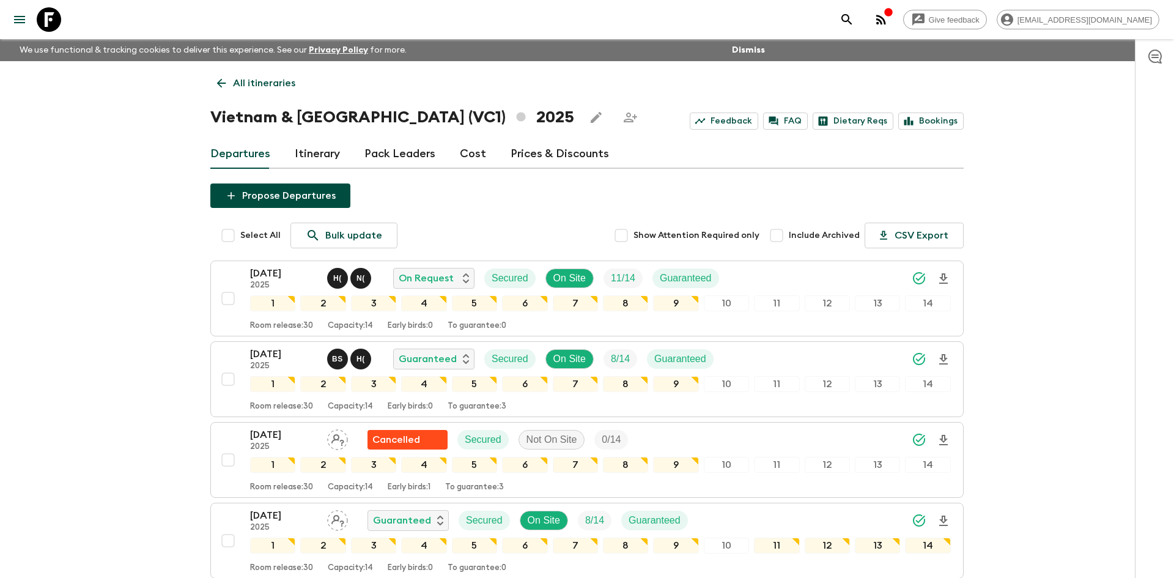 The width and height of the screenshot is (1174, 578). I want to click on button: CSV Export, so click(914, 235).